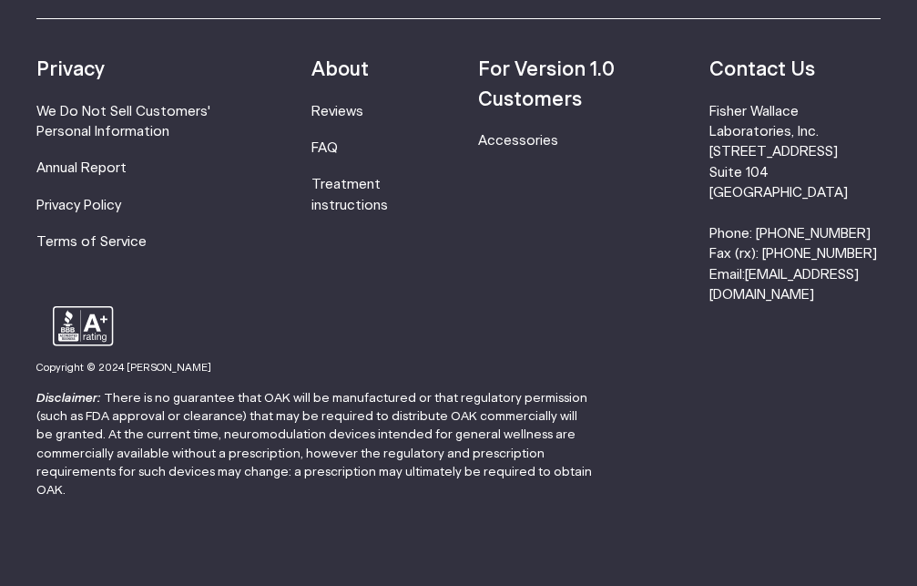 The image size is (917, 586). I want to click on strong: Disclaimer:, so click(68, 398).